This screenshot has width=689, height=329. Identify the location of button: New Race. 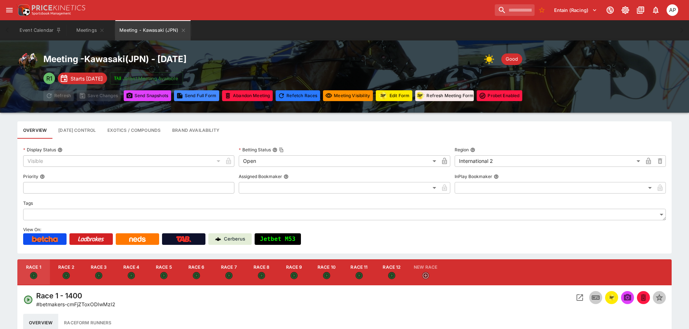
(425, 273).